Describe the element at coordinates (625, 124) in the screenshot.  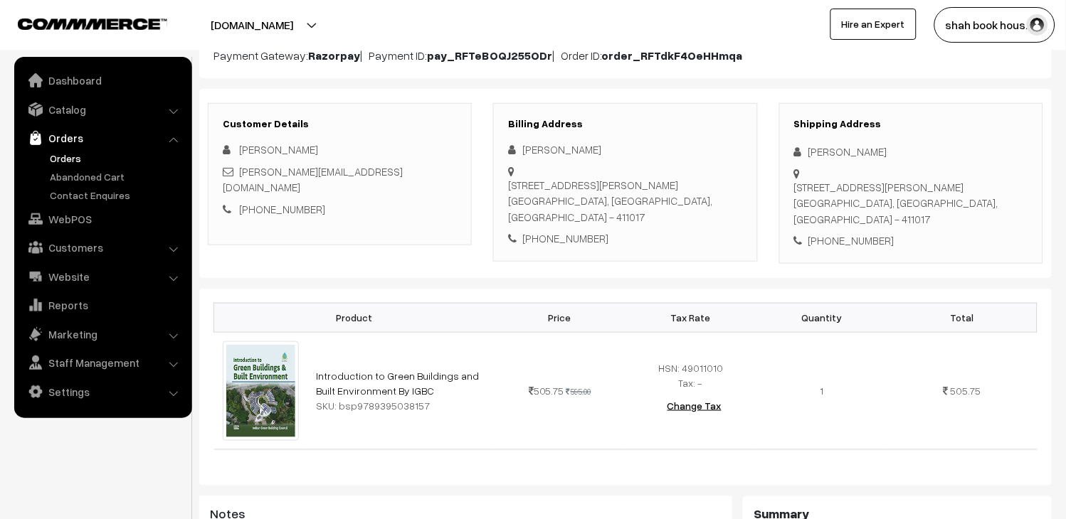
I see `h3: Billing Address` at that location.